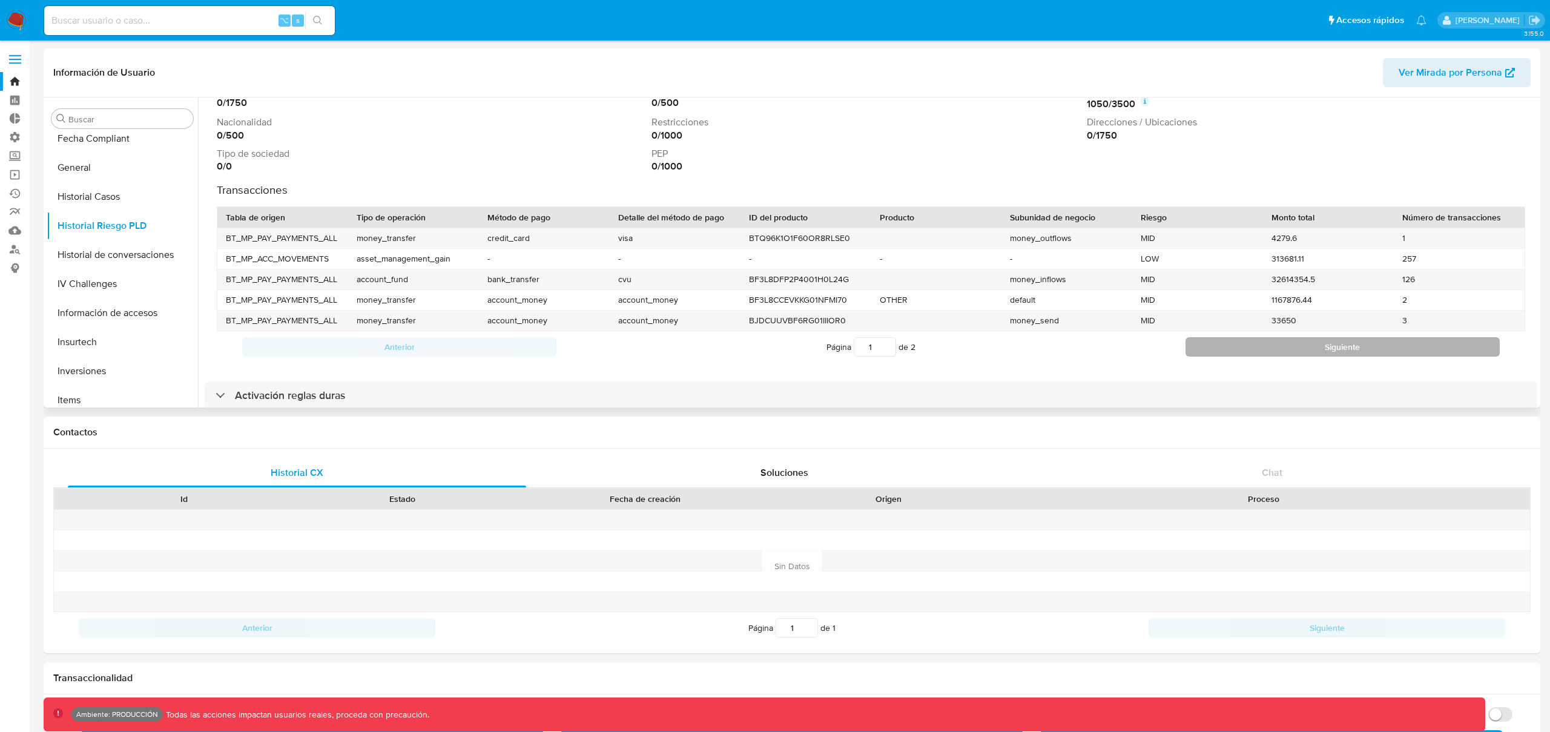 This screenshot has height=732, width=1550. Describe the element at coordinates (1272, 472) in the screenshot. I see `span: Chat` at that location.